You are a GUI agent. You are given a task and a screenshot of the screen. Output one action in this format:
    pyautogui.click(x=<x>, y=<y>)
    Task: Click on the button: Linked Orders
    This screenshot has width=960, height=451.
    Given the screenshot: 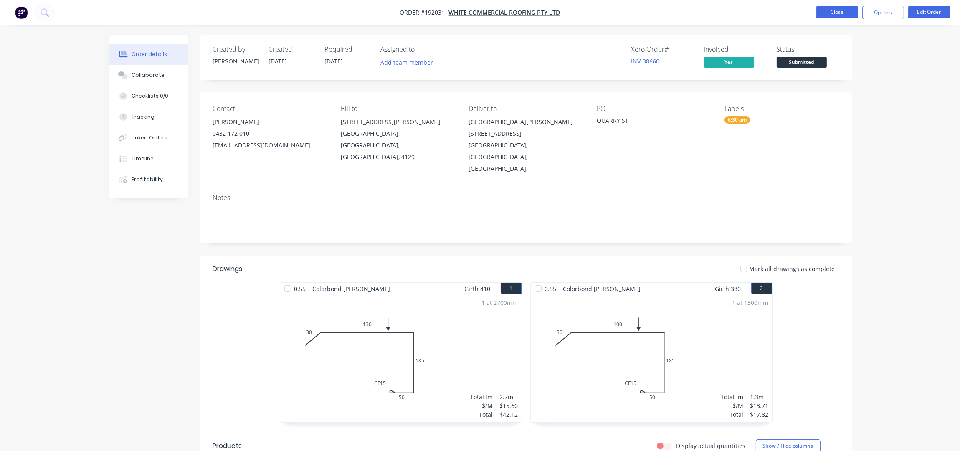 What is the action you would take?
    pyautogui.click(x=148, y=138)
    